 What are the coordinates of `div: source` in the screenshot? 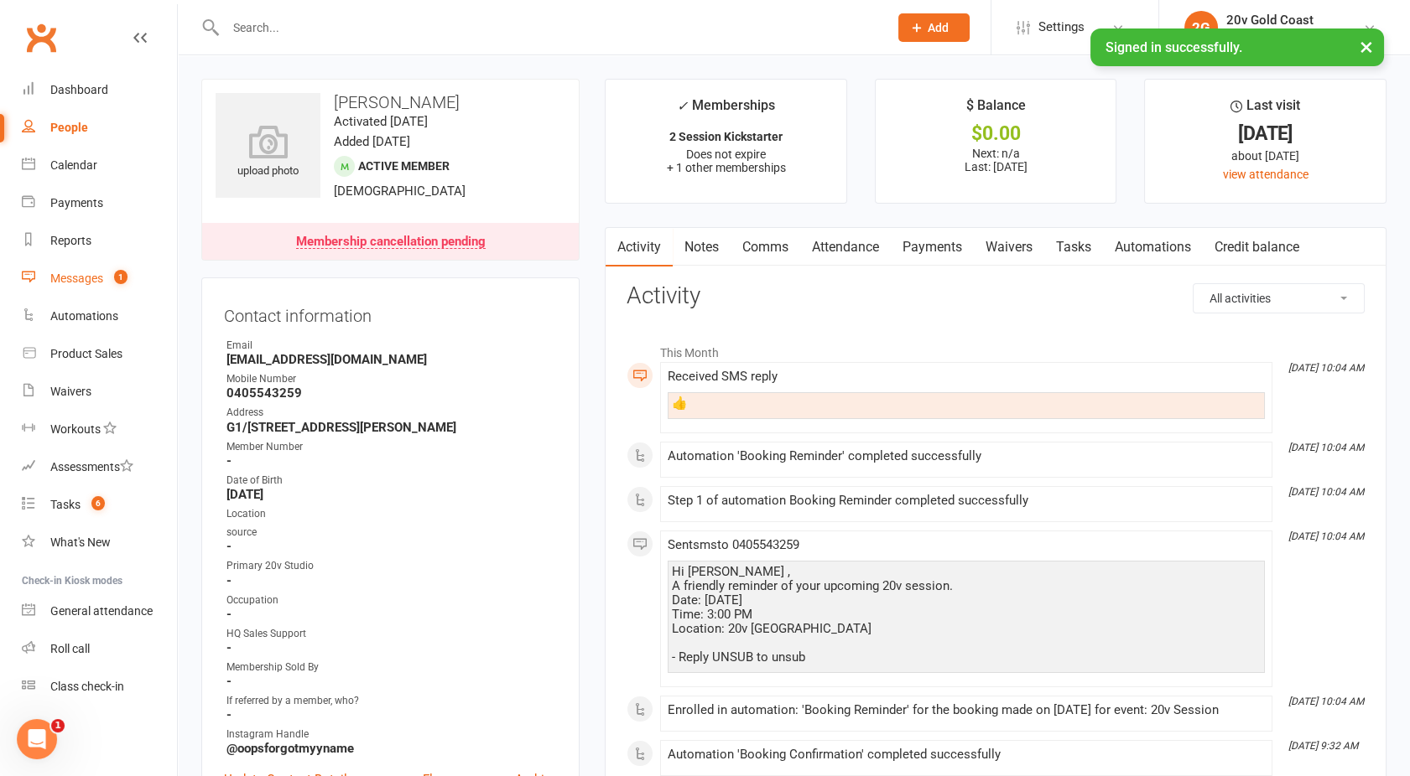 It's located at (392, 532).